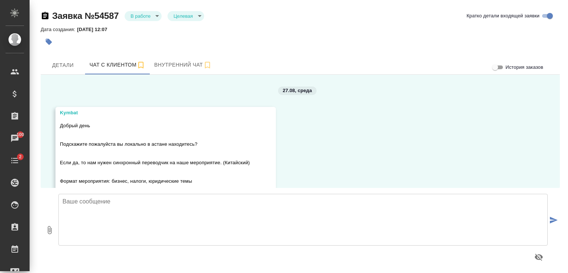 This screenshot has height=273, width=568. I want to click on button: Целевая, so click(183, 16).